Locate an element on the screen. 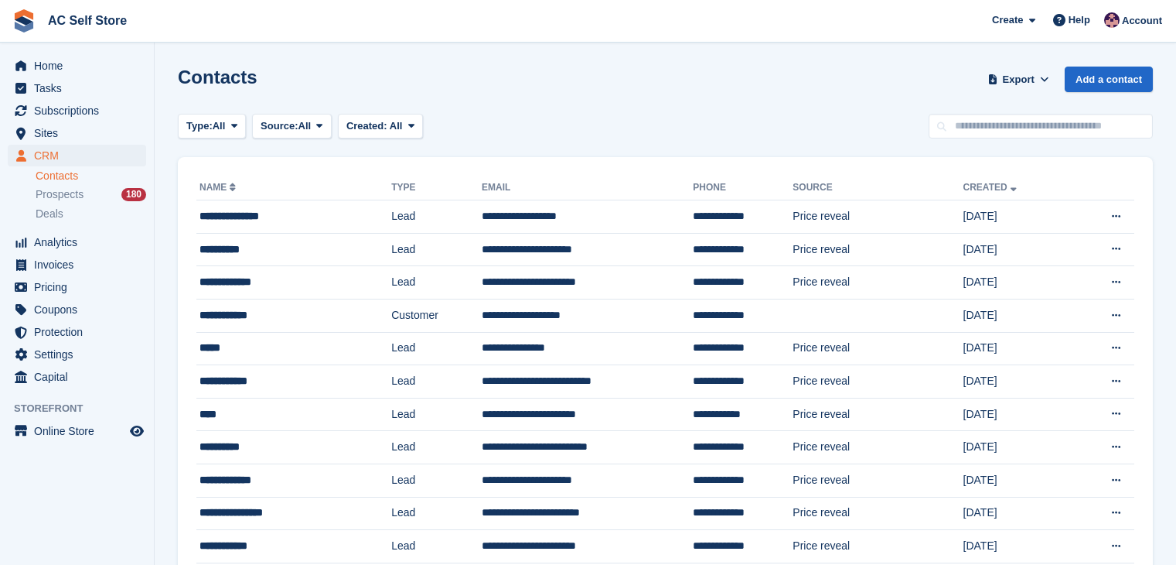 The width and height of the screenshot is (1176, 565). span: Account is located at coordinates (1142, 21).